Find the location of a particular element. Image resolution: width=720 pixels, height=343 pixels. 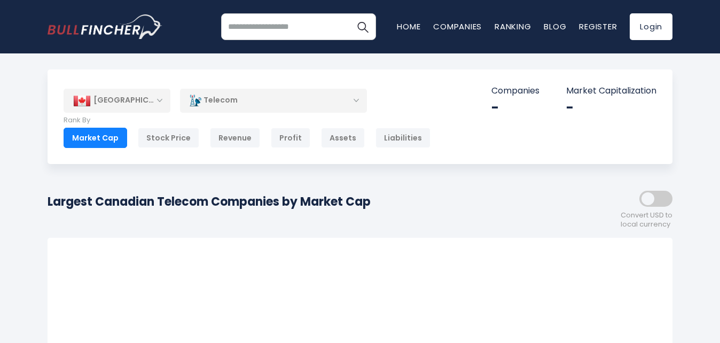

button: Search is located at coordinates (363, 27).